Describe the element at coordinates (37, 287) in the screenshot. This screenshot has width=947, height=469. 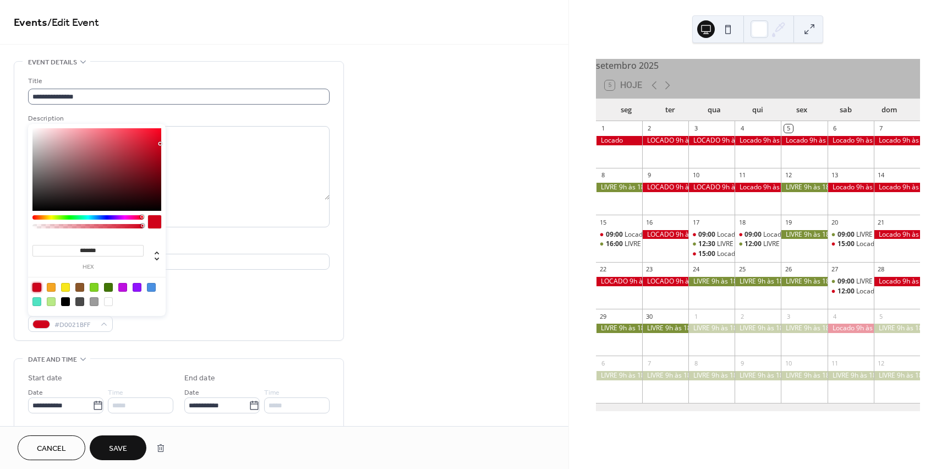
I see `div: #D0021B` at that location.